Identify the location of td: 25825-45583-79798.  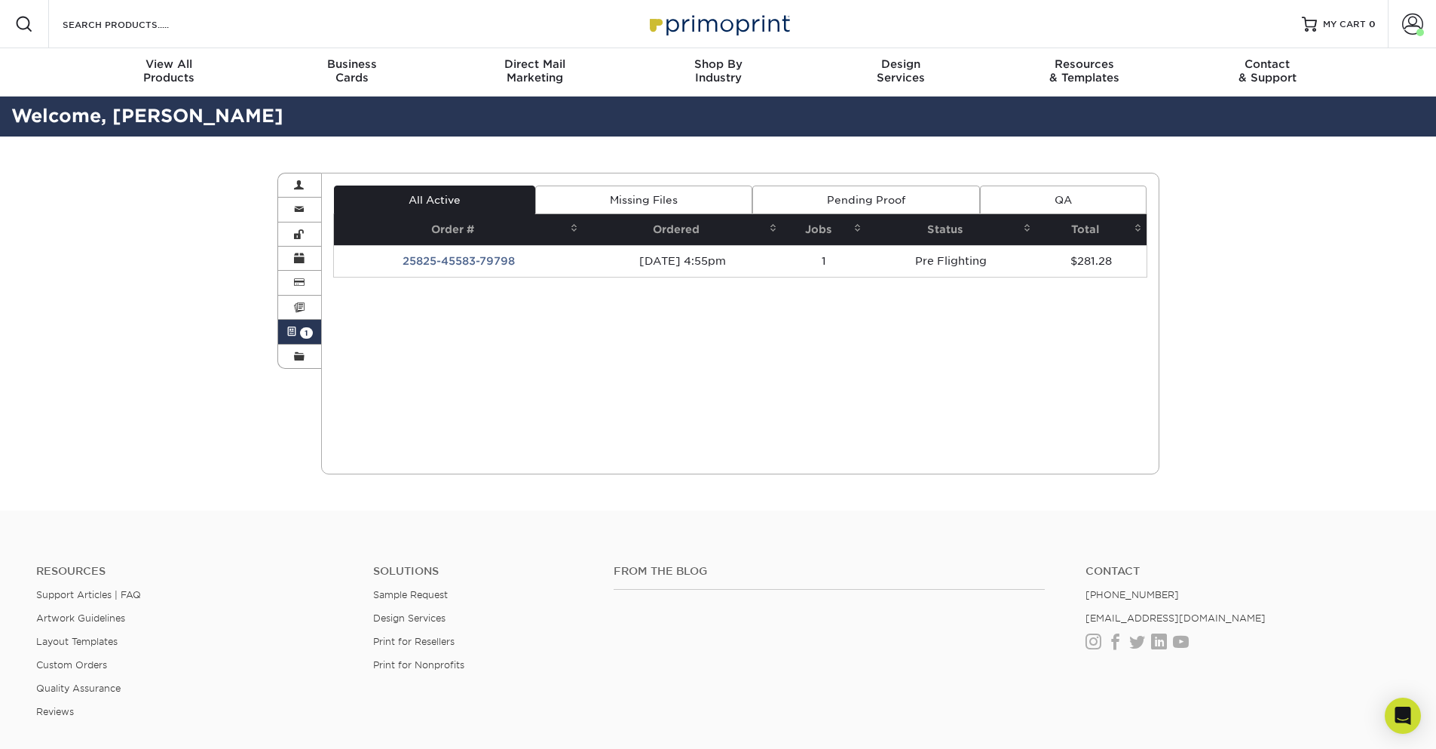
(458, 261).